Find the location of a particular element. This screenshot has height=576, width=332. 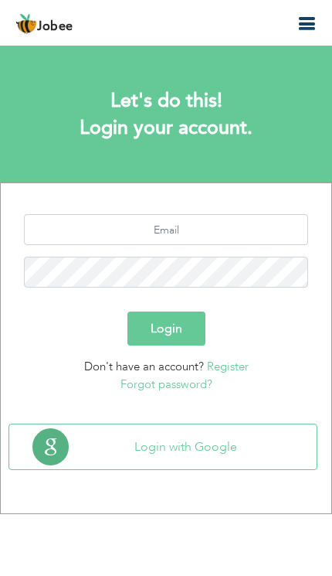

span: Don't have an account? is located at coordinates (144, 366).